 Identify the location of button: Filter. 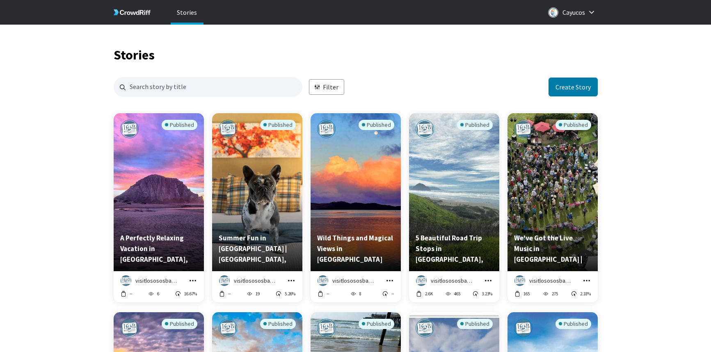
(327, 87).